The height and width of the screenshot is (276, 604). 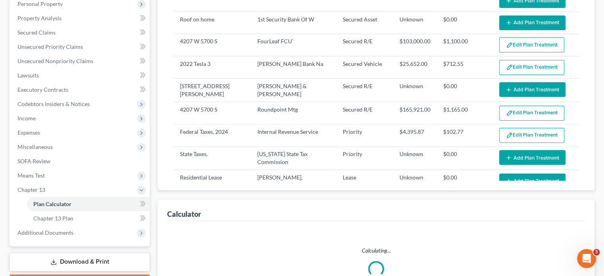 I want to click on span: Codebtors Insiders & Notices, so click(x=54, y=104).